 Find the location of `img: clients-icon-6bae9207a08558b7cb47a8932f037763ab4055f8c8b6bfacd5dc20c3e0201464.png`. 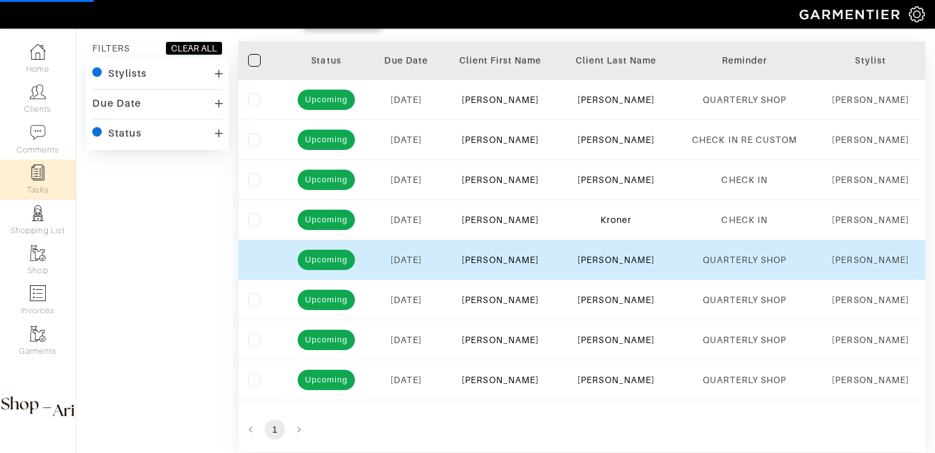

img: clients-icon-6bae9207a08558b7cb47a8932f037763ab4055f8c8b6bfacd5dc20c3e0201464.png is located at coordinates (38, 92).